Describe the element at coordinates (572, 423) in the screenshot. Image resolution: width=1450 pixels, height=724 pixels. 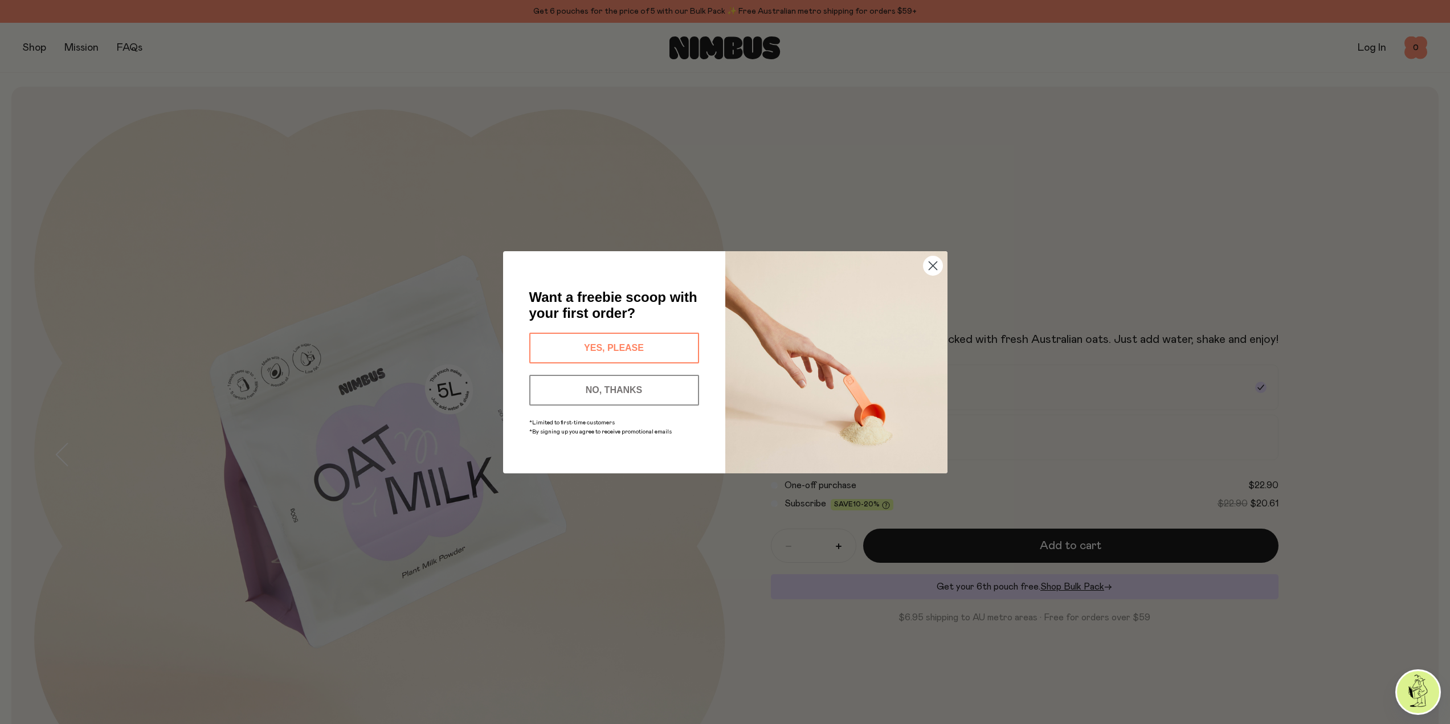
I see `span: *Limited to first-time customers` at that location.